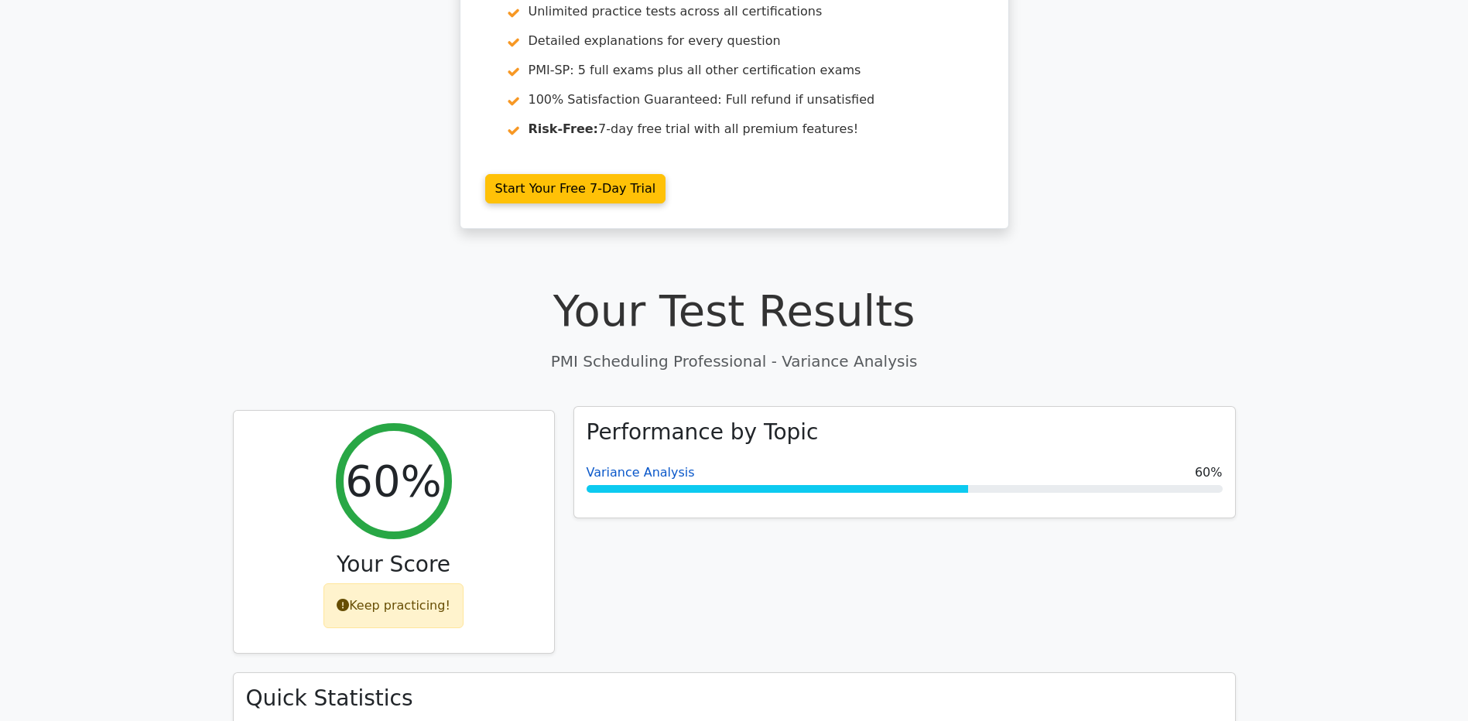 This screenshot has width=1468, height=721. What do you see at coordinates (641, 472) in the screenshot?
I see `a: Variance Analysis` at bounding box center [641, 472].